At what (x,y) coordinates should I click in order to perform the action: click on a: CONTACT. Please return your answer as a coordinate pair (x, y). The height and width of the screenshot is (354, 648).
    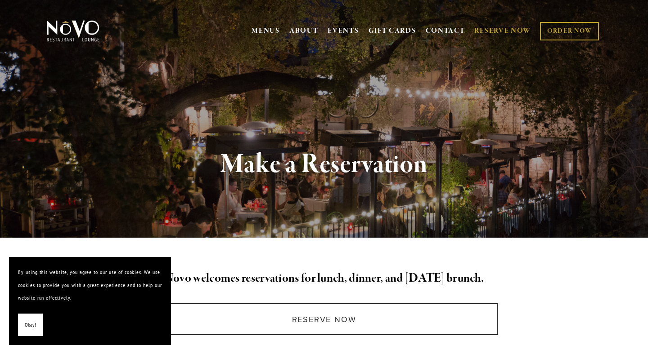
    Looking at the image, I should click on (445, 31).